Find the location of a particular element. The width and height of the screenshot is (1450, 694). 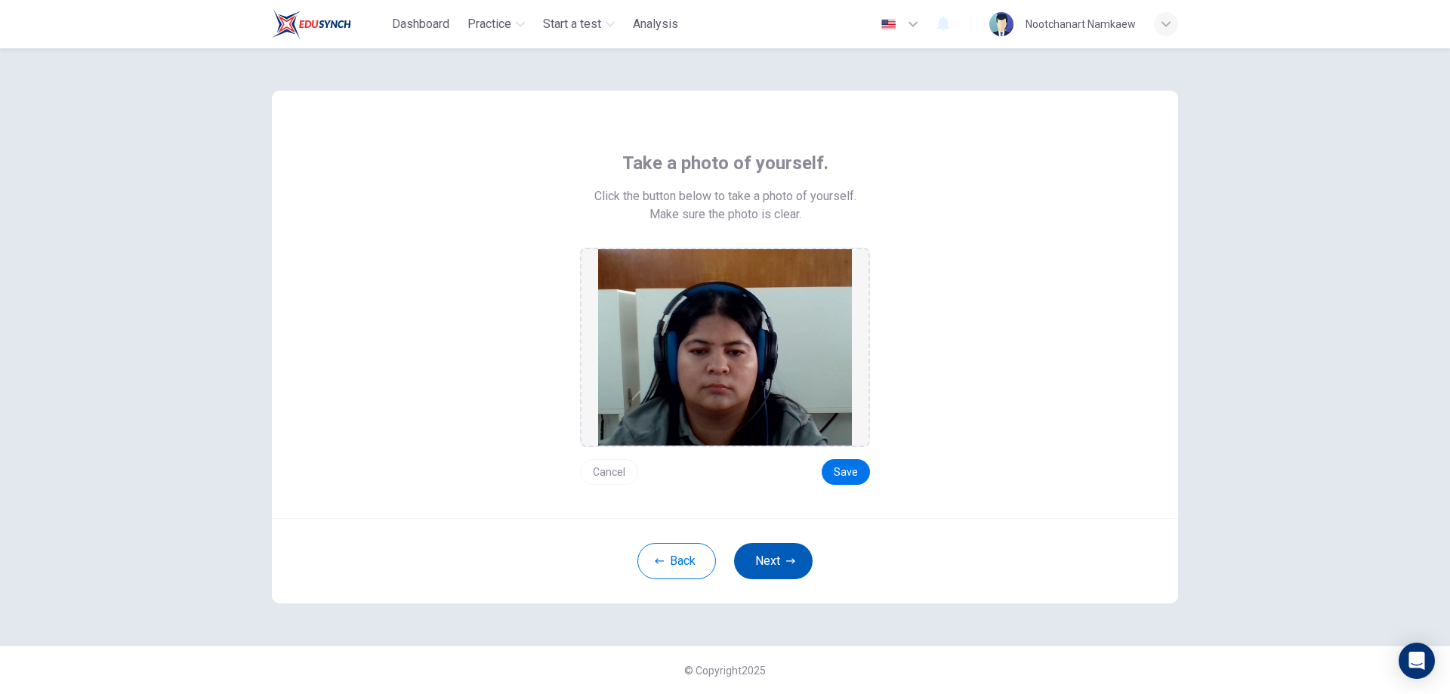

button: Practice is located at coordinates (496, 24).